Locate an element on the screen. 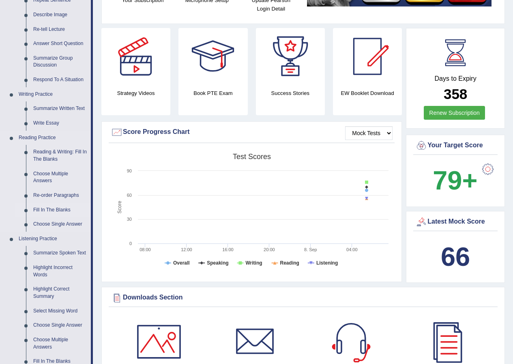 The height and width of the screenshot is (364, 513). tspan: Writing is located at coordinates (253, 263).